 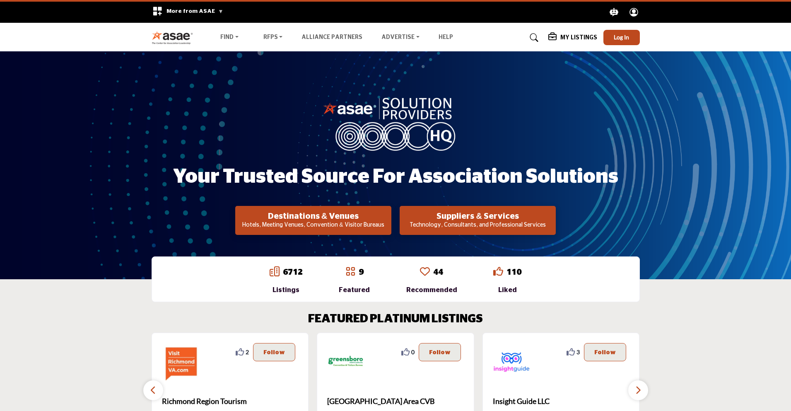 I want to click on span: 3, so click(x=578, y=352).